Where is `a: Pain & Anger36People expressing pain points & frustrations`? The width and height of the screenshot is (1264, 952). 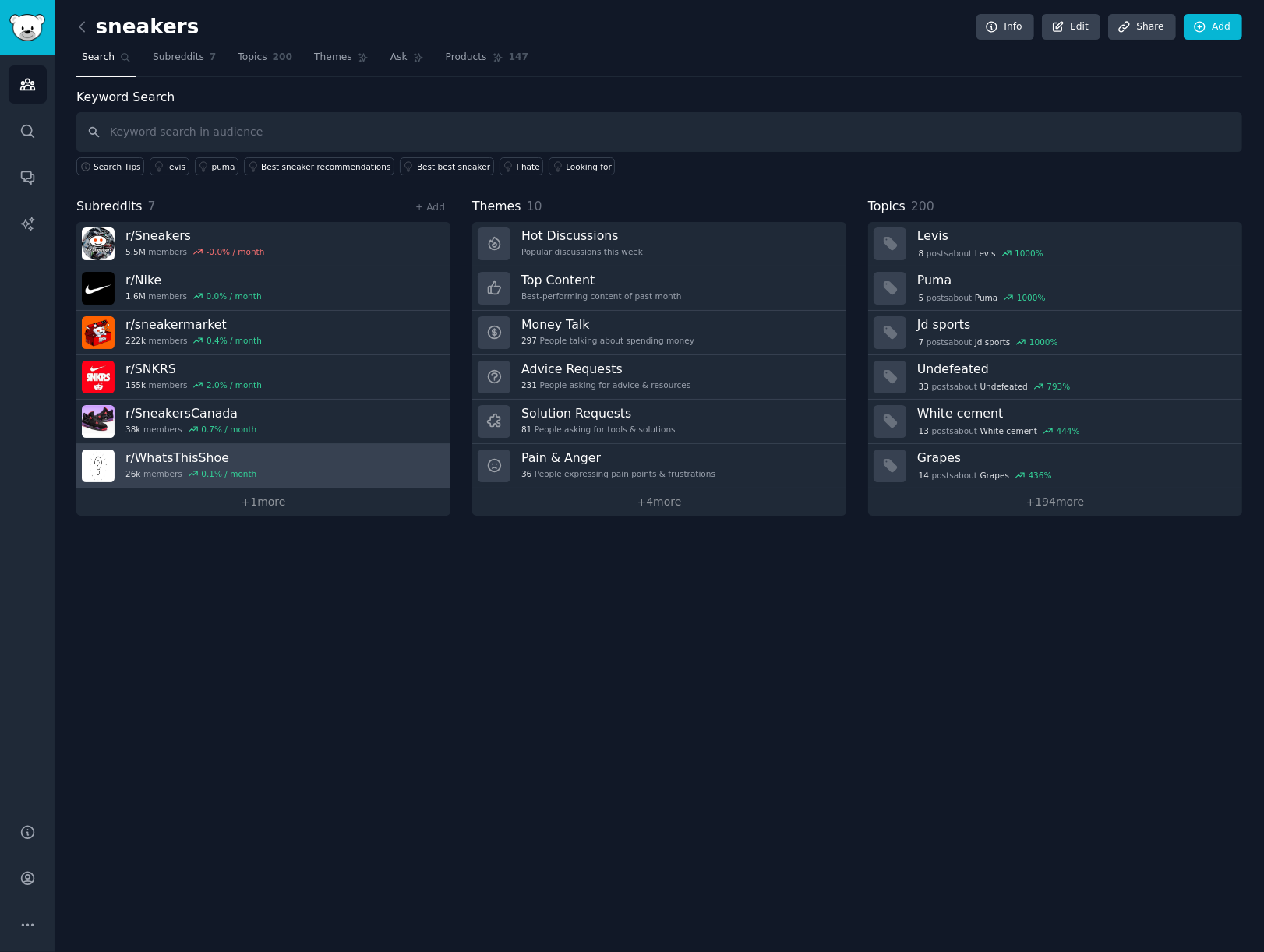 a: Pain & Anger36People expressing pain points & frustrations is located at coordinates (659, 466).